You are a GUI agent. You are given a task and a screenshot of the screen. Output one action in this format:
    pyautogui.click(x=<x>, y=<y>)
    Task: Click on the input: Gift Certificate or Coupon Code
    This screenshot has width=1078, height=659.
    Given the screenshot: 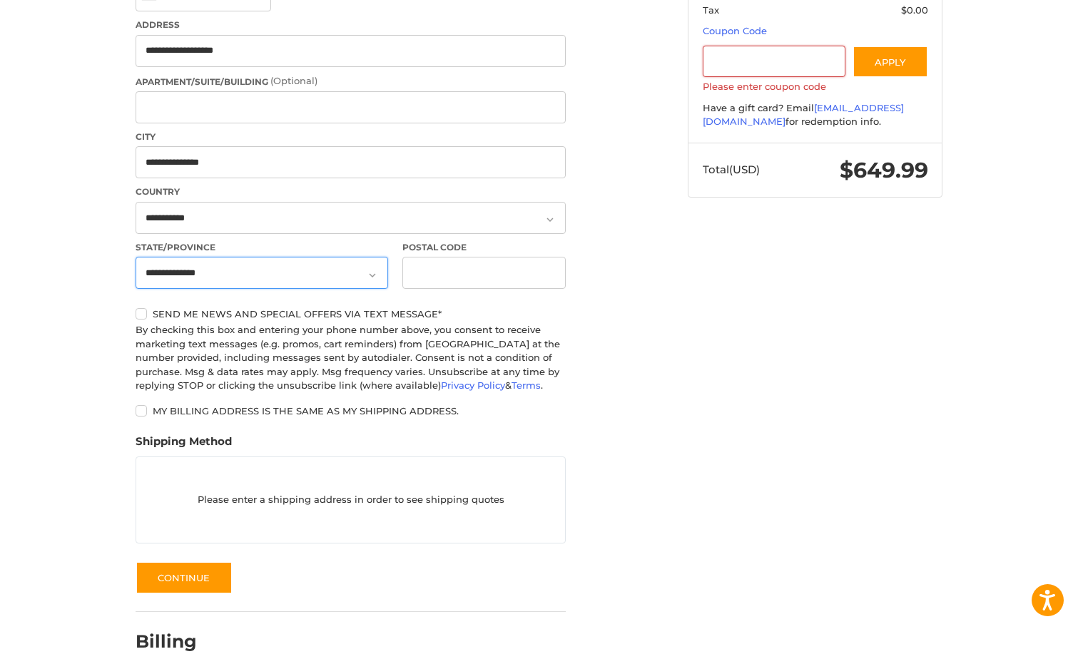 What is the action you would take?
    pyautogui.click(x=774, y=61)
    